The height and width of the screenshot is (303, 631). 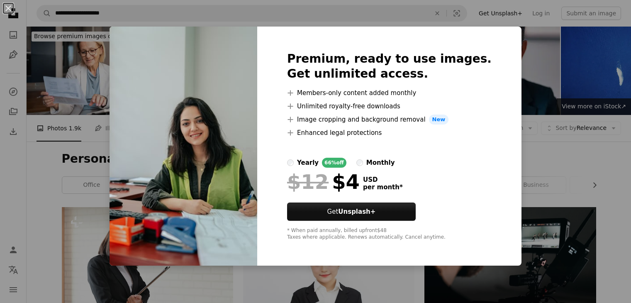 I want to click on strong: Unsplash+, so click(x=357, y=212).